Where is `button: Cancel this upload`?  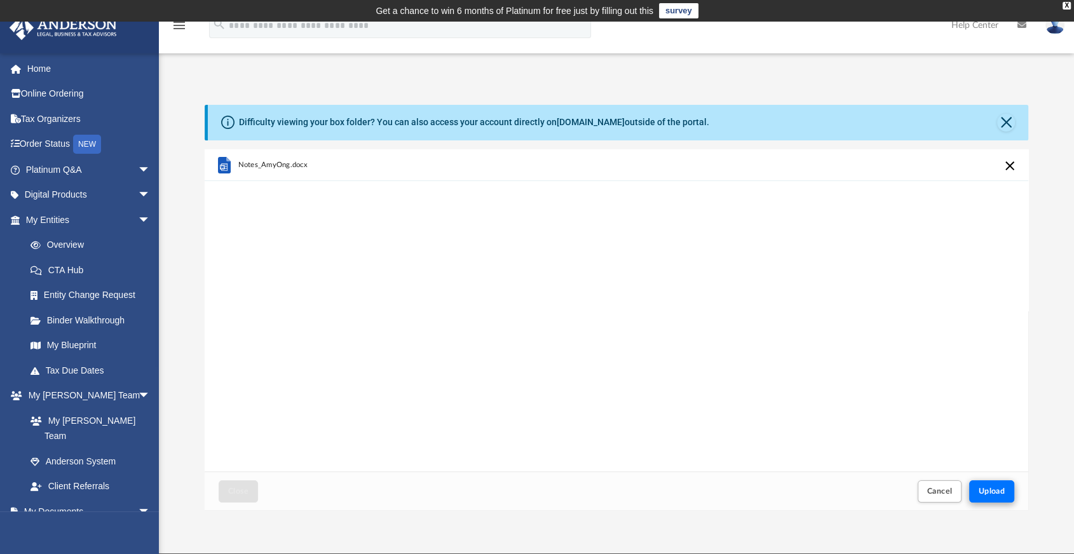
button: Cancel this upload is located at coordinates (1010, 166).